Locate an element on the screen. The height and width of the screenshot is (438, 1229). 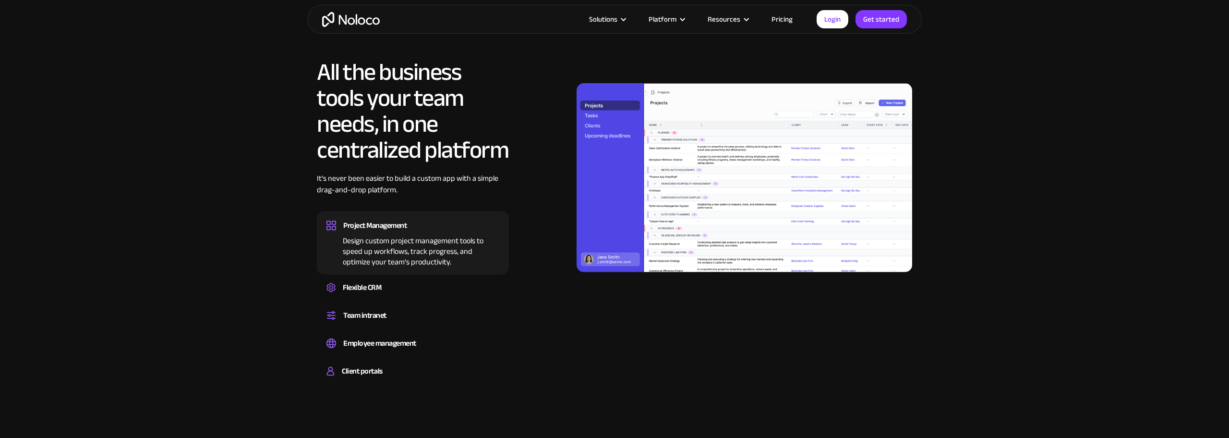
div: Client portals is located at coordinates (362, 371).